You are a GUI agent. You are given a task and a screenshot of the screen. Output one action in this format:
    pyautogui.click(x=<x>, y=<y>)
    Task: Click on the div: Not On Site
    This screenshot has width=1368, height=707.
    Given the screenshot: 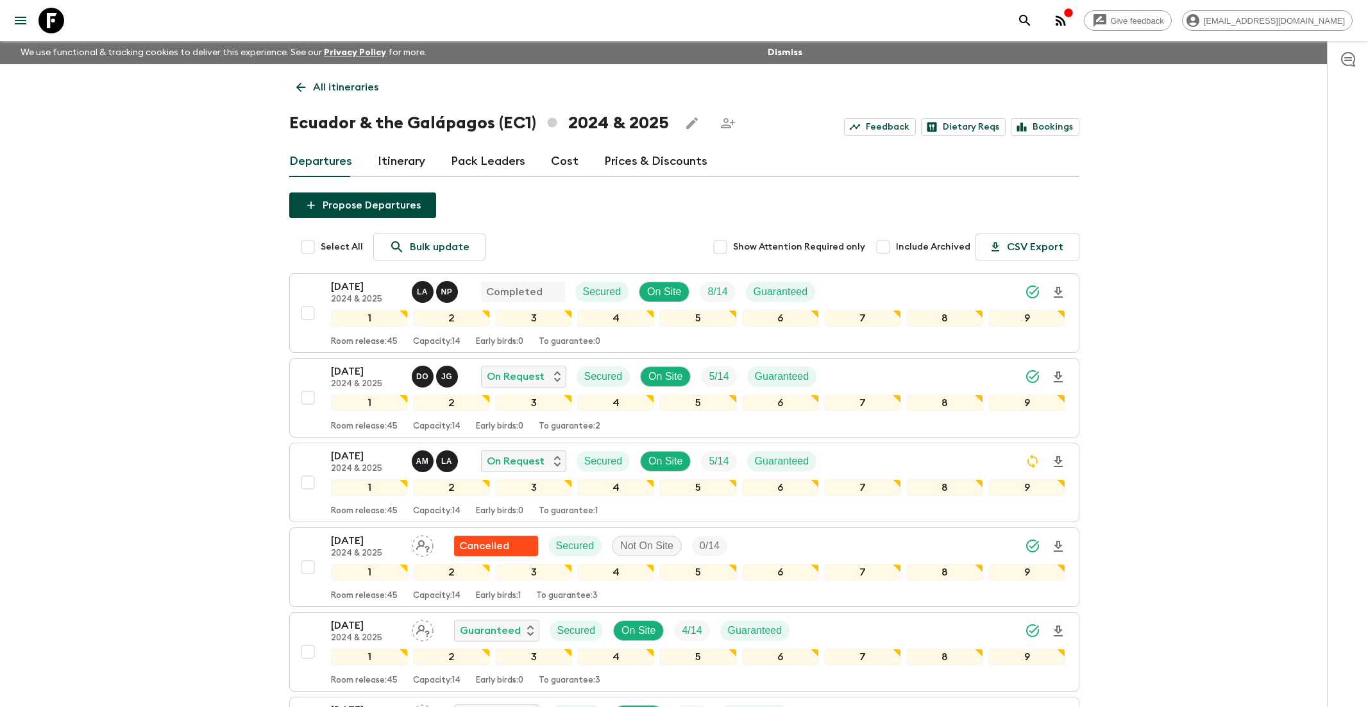 What is the action you would take?
    pyautogui.click(x=647, y=546)
    